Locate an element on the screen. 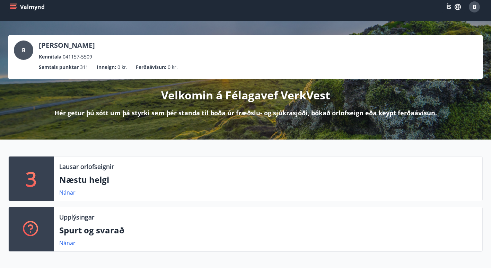  p: Ferðaávísun : is located at coordinates (151, 67).